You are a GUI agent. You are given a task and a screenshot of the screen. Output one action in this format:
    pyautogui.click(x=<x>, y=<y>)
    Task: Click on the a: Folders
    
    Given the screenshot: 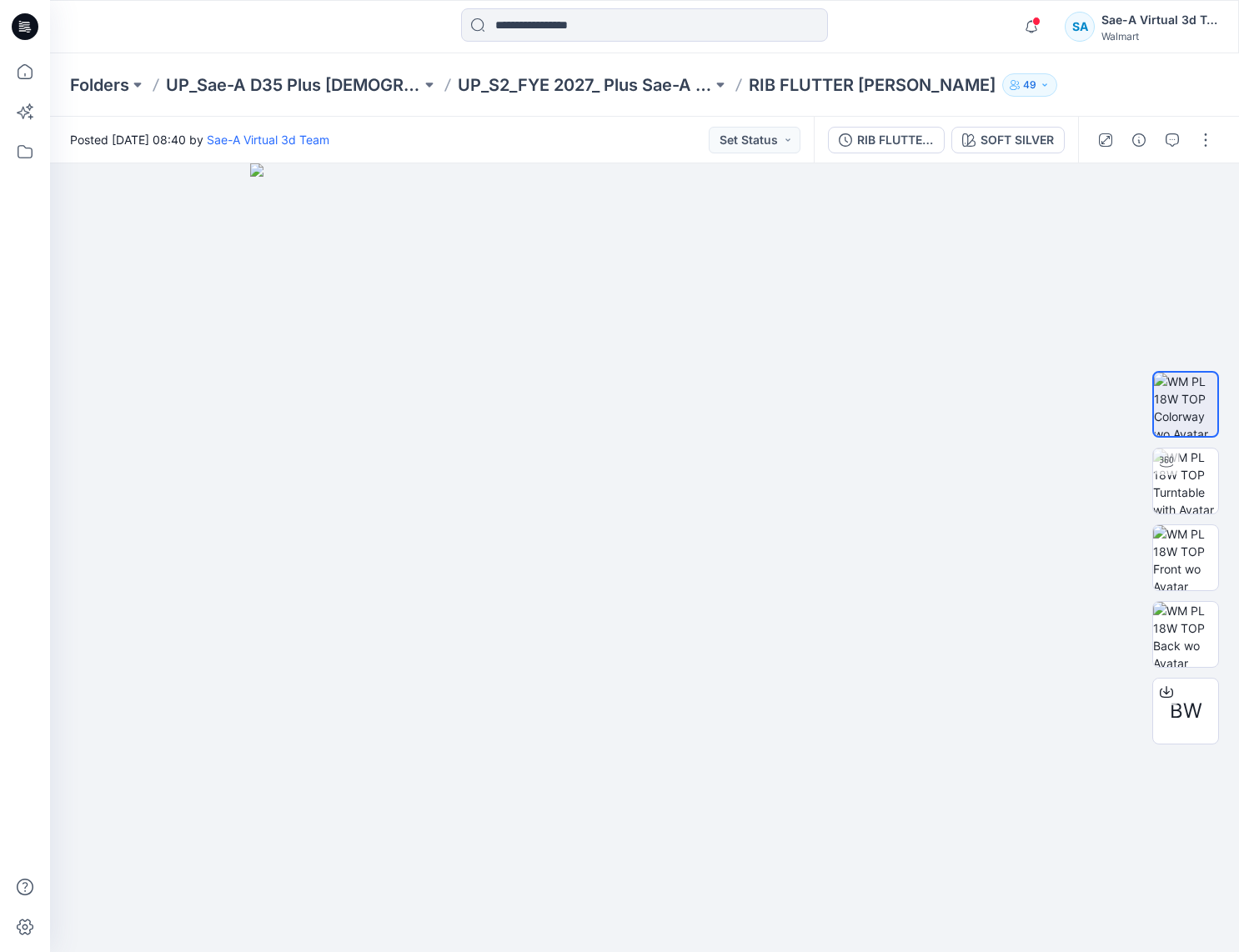 What is the action you would take?
    pyautogui.click(x=99, y=85)
    